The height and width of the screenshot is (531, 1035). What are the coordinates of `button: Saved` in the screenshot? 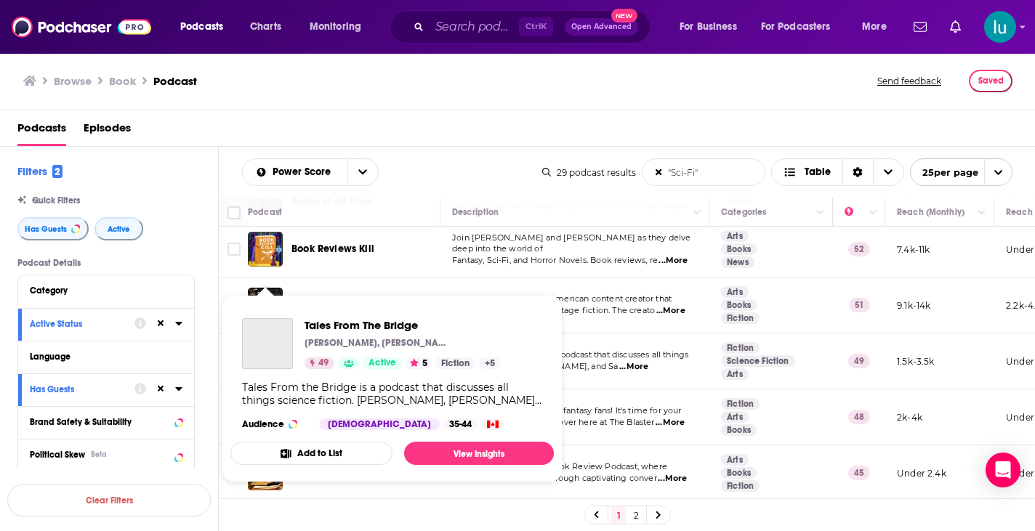 It's located at (991, 81).